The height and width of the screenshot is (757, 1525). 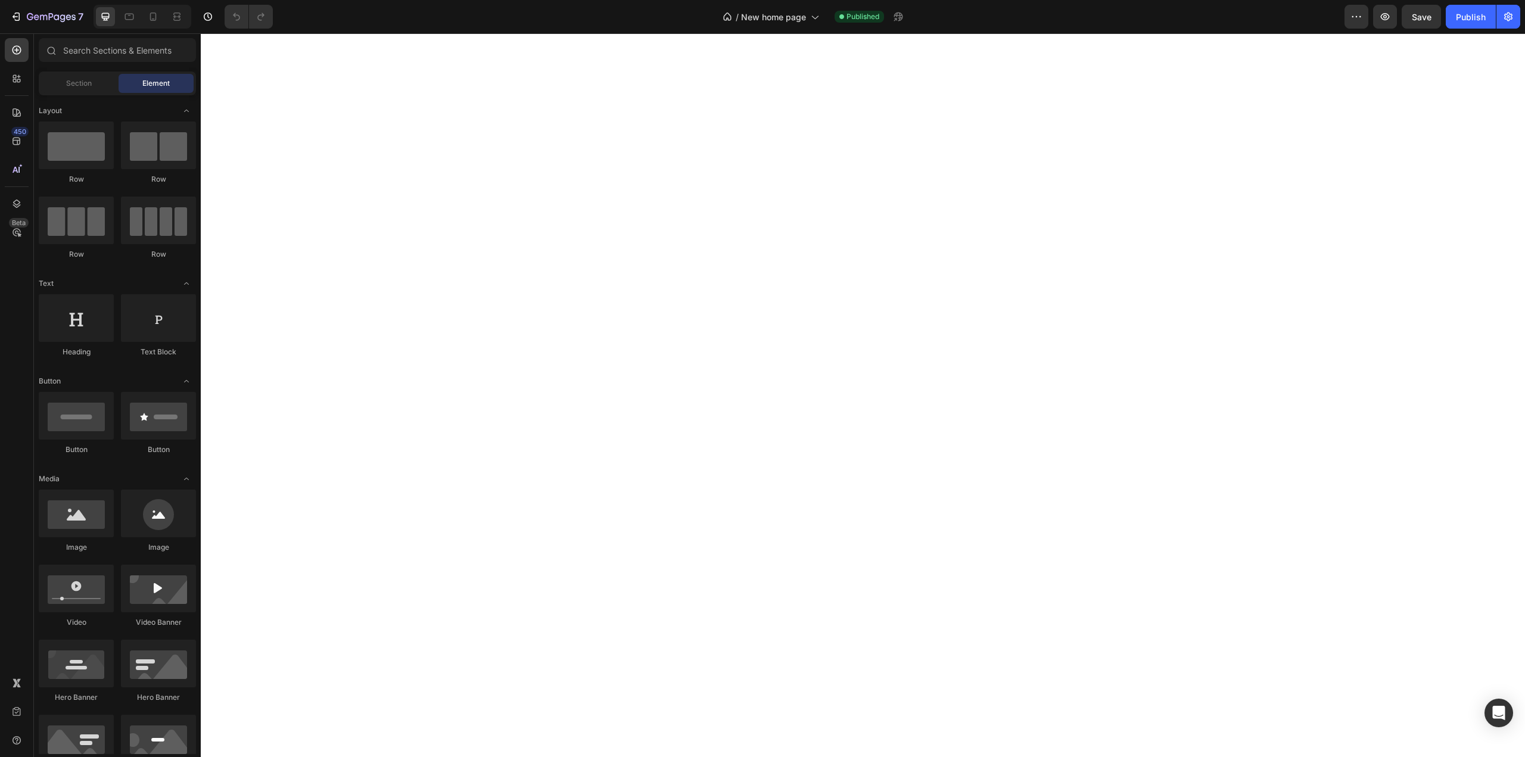 What do you see at coordinates (1421, 17) in the screenshot?
I see `button: Save` at bounding box center [1421, 17].